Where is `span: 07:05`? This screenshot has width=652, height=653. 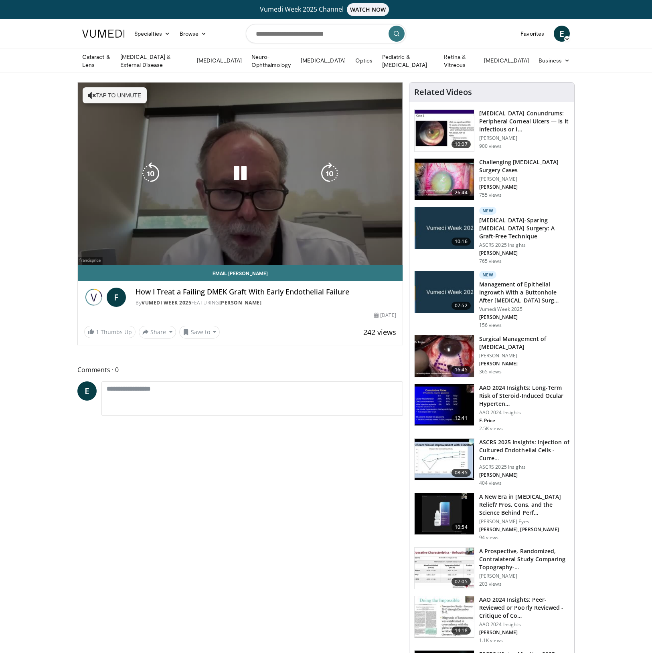
span: 07:05 is located at coordinates (461, 582).